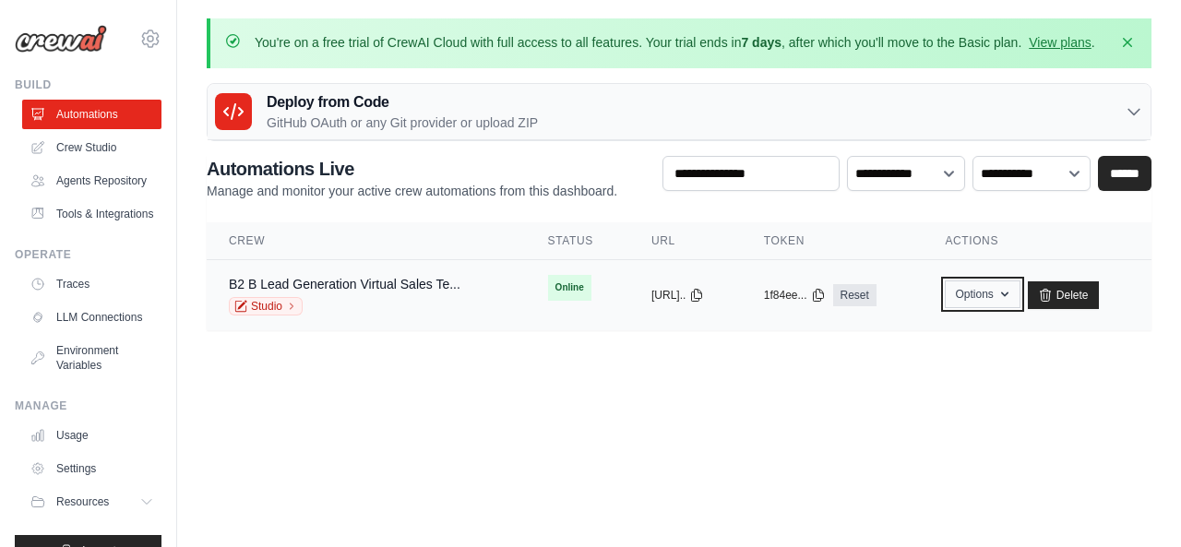 Image resolution: width=1181 pixels, height=547 pixels. What do you see at coordinates (266, 306) in the screenshot?
I see `a: Studio` at bounding box center [266, 306].